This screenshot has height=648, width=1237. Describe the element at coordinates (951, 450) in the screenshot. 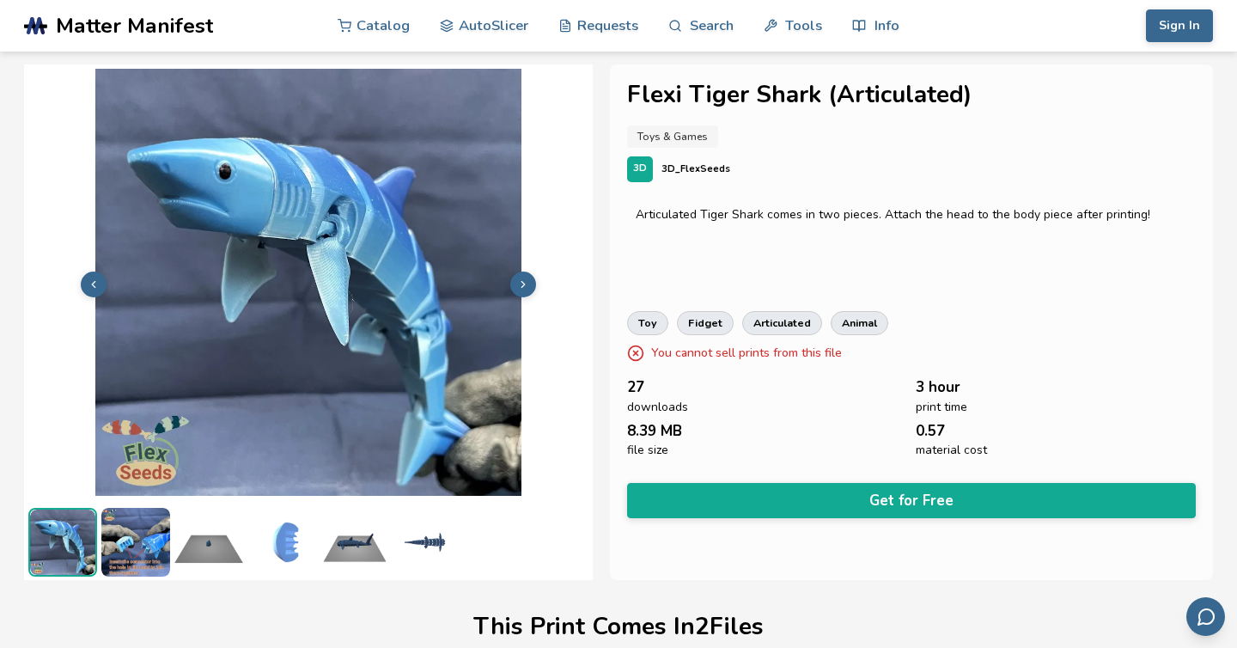

I see `span: material cost` at that location.